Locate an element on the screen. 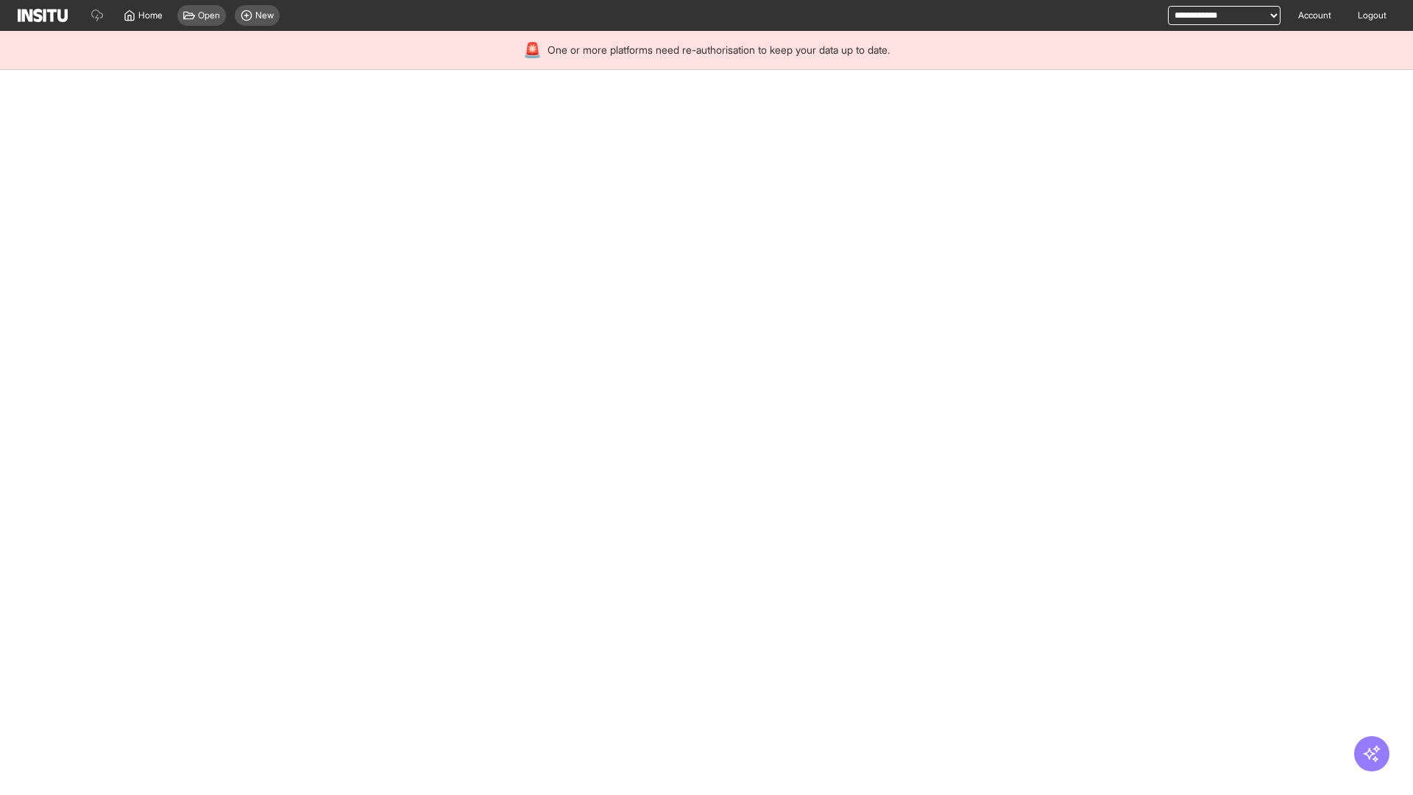  span: New is located at coordinates (264, 15).